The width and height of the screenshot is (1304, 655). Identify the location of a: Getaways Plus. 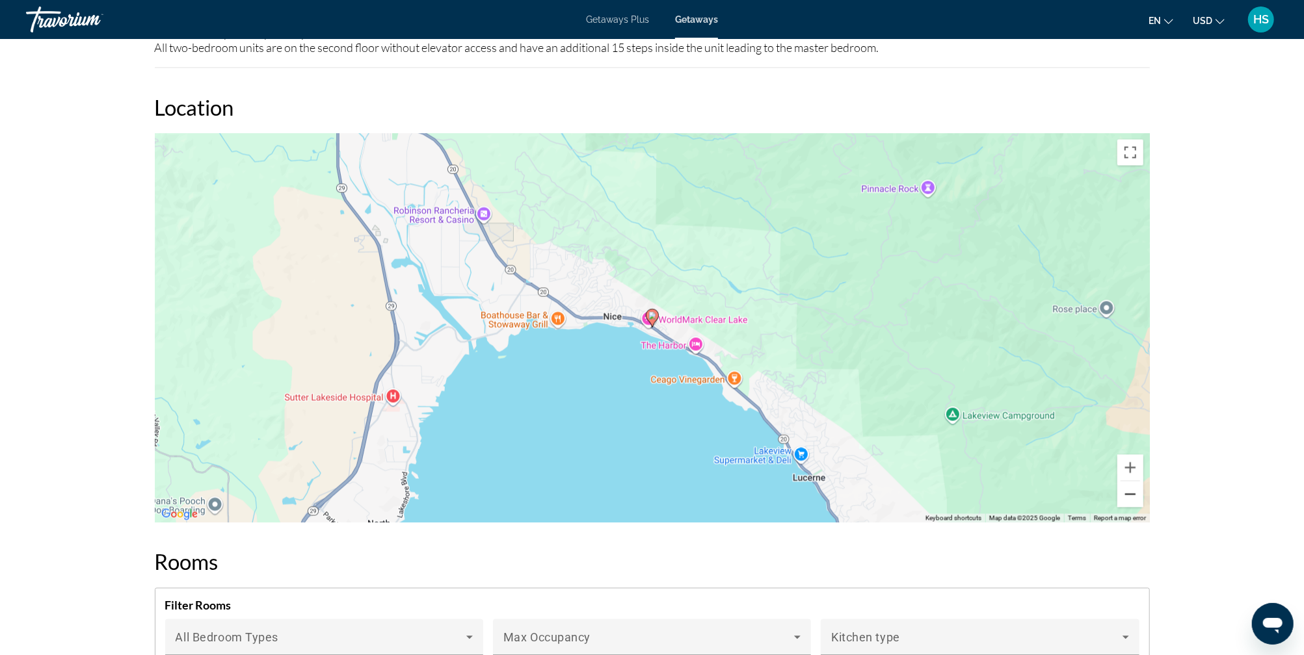
(617, 20).